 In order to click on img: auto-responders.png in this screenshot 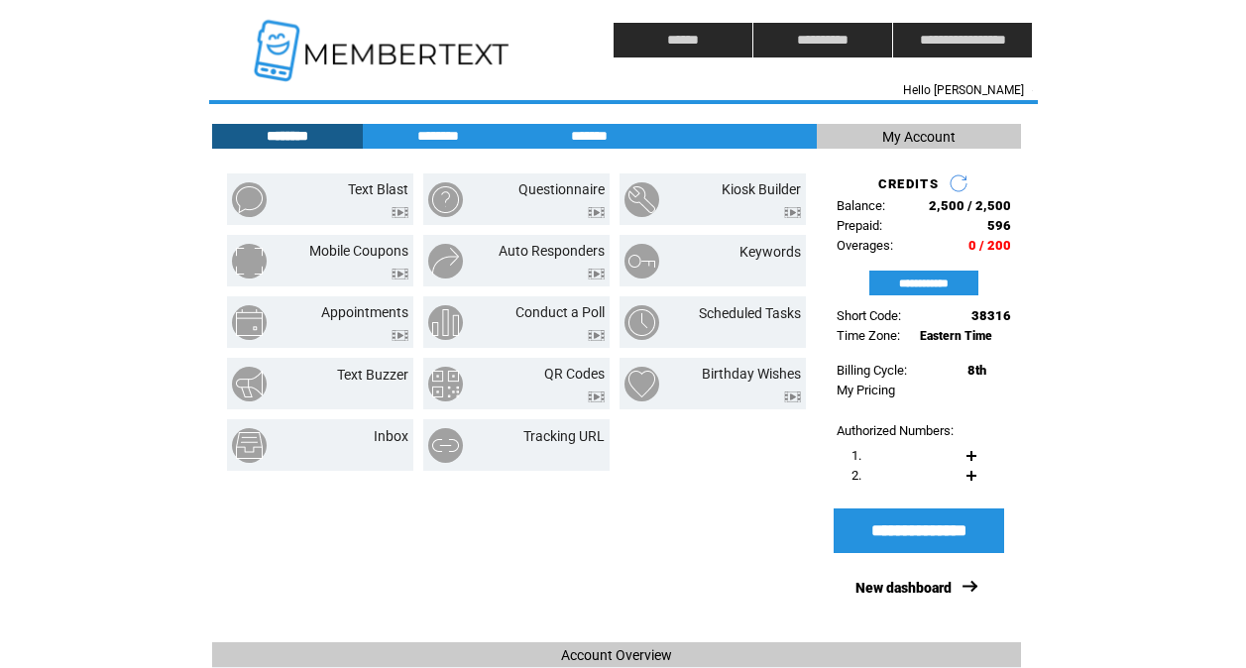, I will do `click(445, 261)`.